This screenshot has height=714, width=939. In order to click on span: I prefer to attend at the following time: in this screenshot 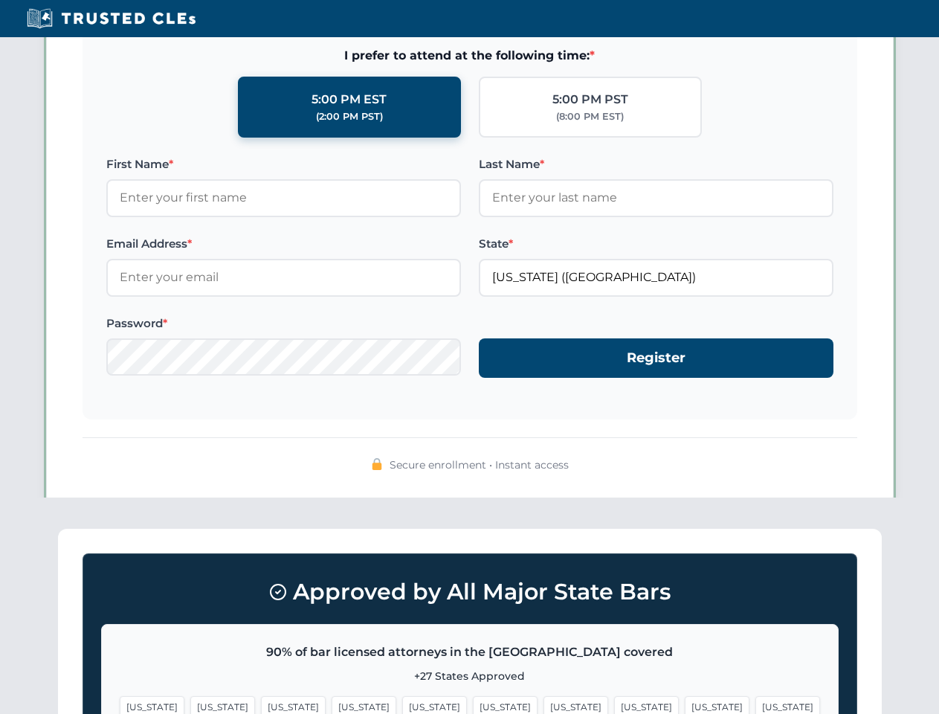, I will do `click(470, 56)`.